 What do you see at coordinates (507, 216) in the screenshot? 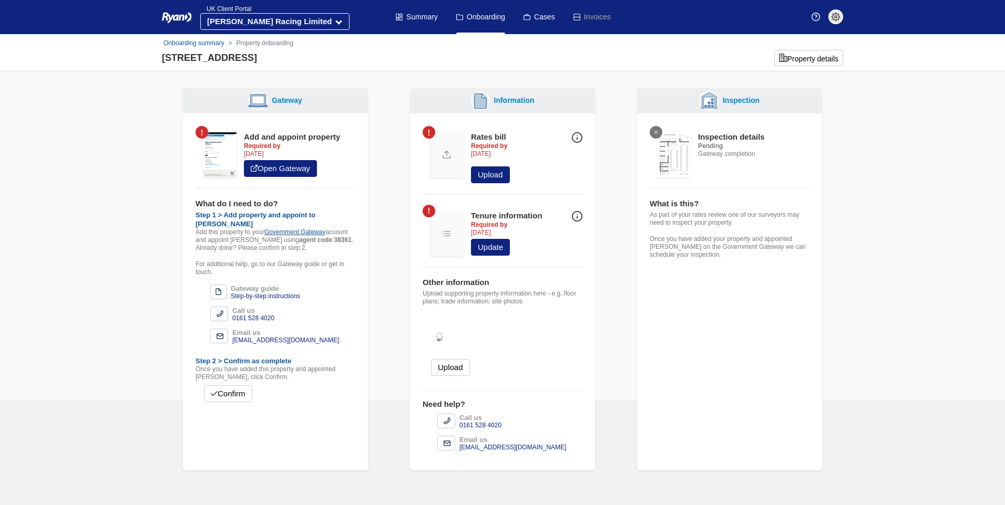
I see `div: Tenure information` at bounding box center [507, 216].